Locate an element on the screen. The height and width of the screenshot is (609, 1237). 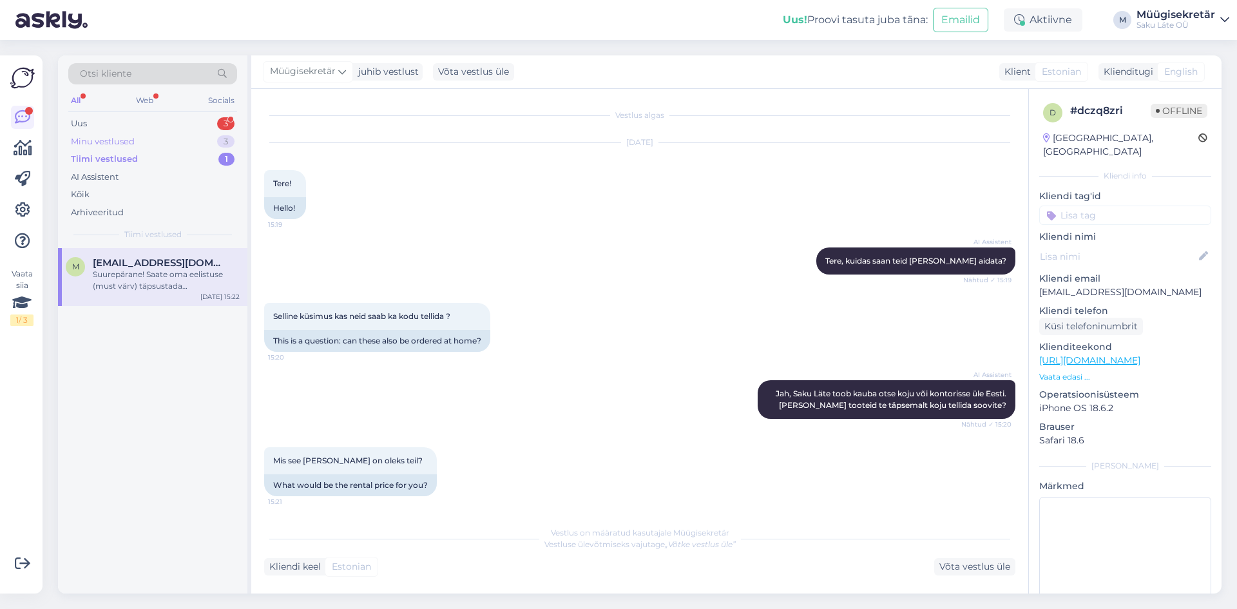
div: M is located at coordinates (1122, 20).